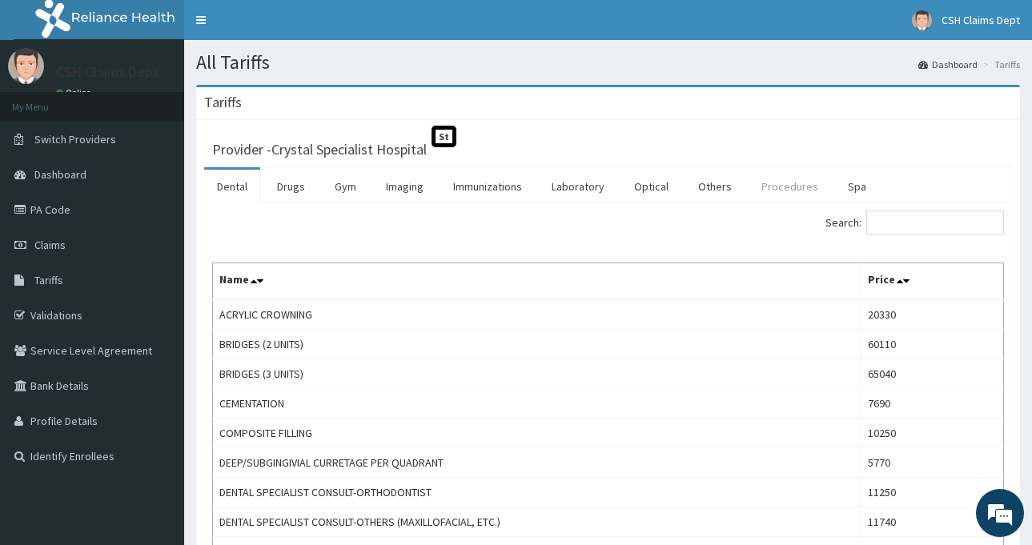  Describe the element at coordinates (537, 374) in the screenshot. I see `td: BRIDGES (3 UNITS)` at that location.